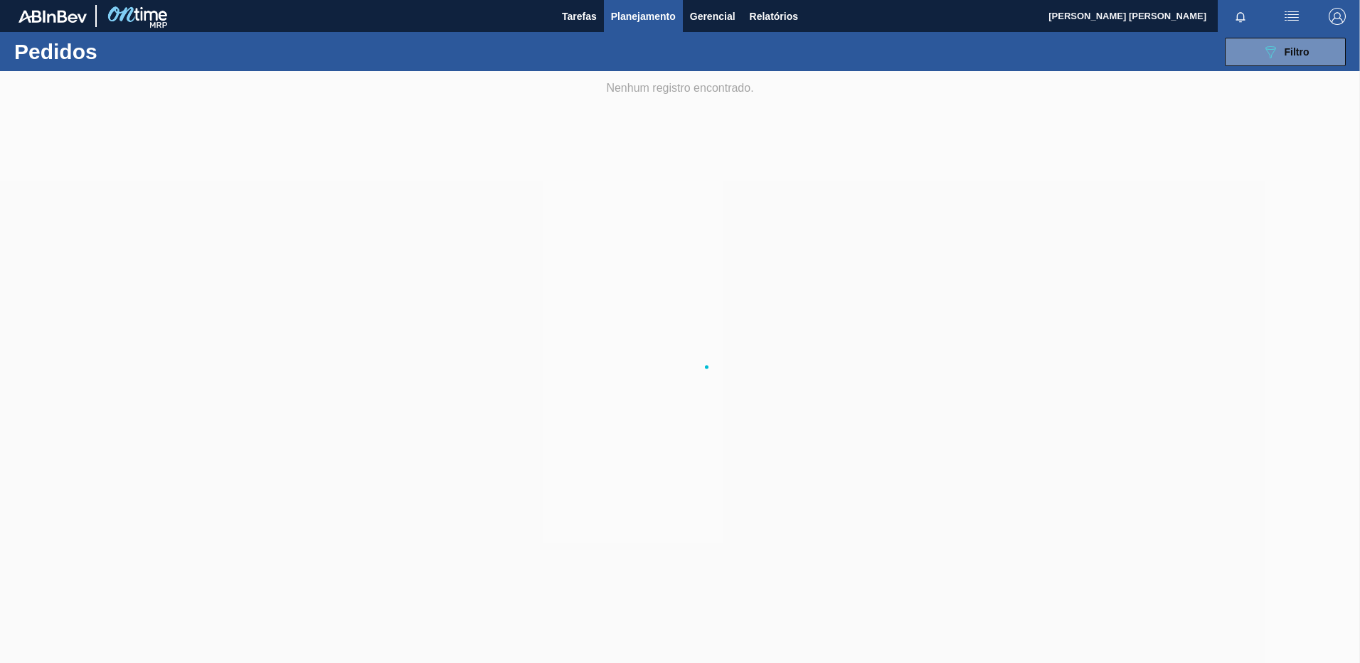 The height and width of the screenshot is (663, 1360). What do you see at coordinates (1297, 52) in the screenshot?
I see `span: Filtro` at bounding box center [1297, 52].